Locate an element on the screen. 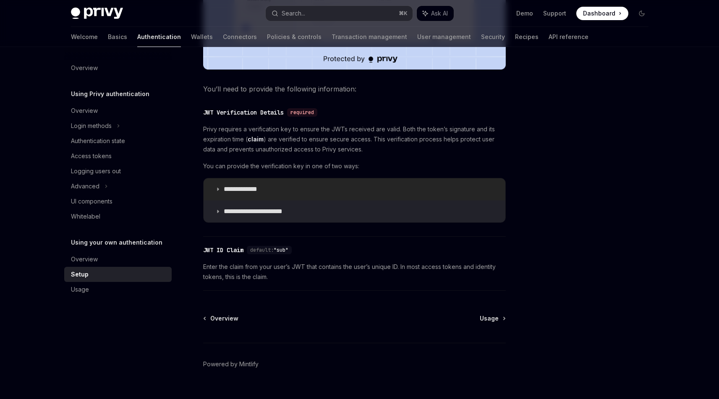 The width and height of the screenshot is (719, 399). a: Basics is located at coordinates (118, 37).